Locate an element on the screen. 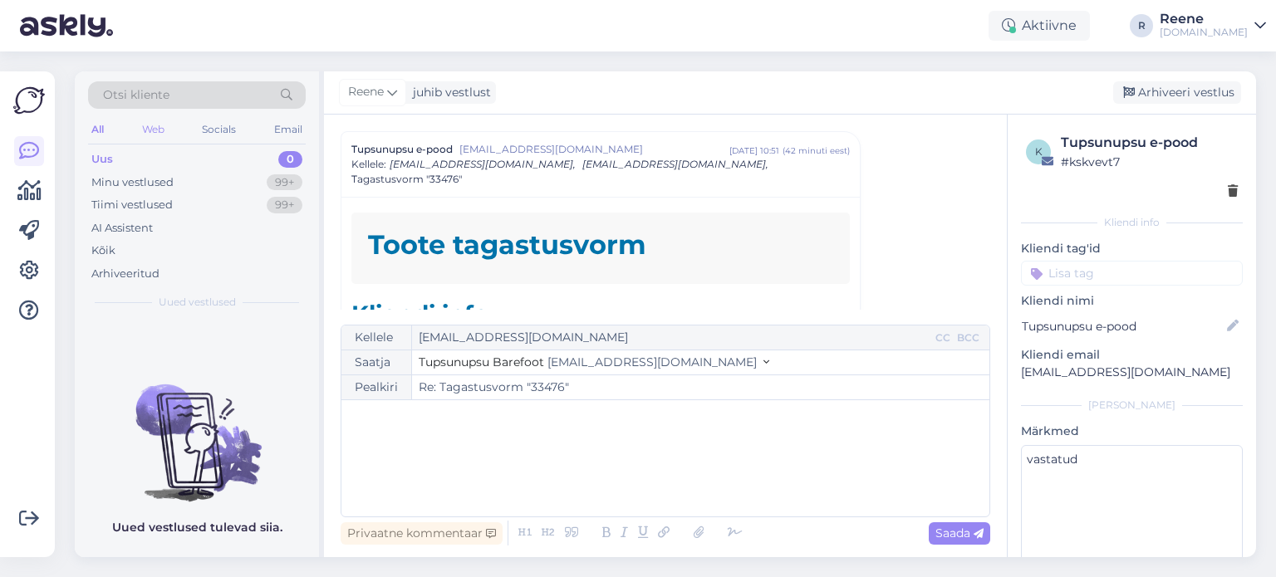 The width and height of the screenshot is (1276, 577). div: Arhiveeri vestlus is located at coordinates (1177, 92).